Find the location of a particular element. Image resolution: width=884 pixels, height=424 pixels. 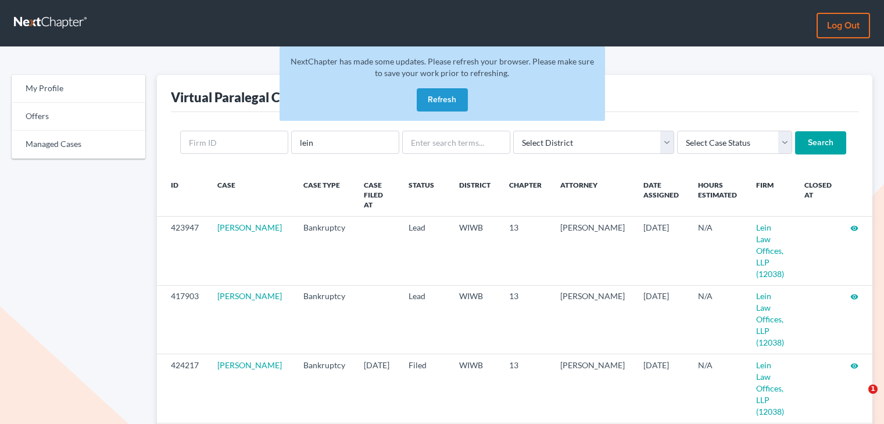

th: District is located at coordinates (475, 195).